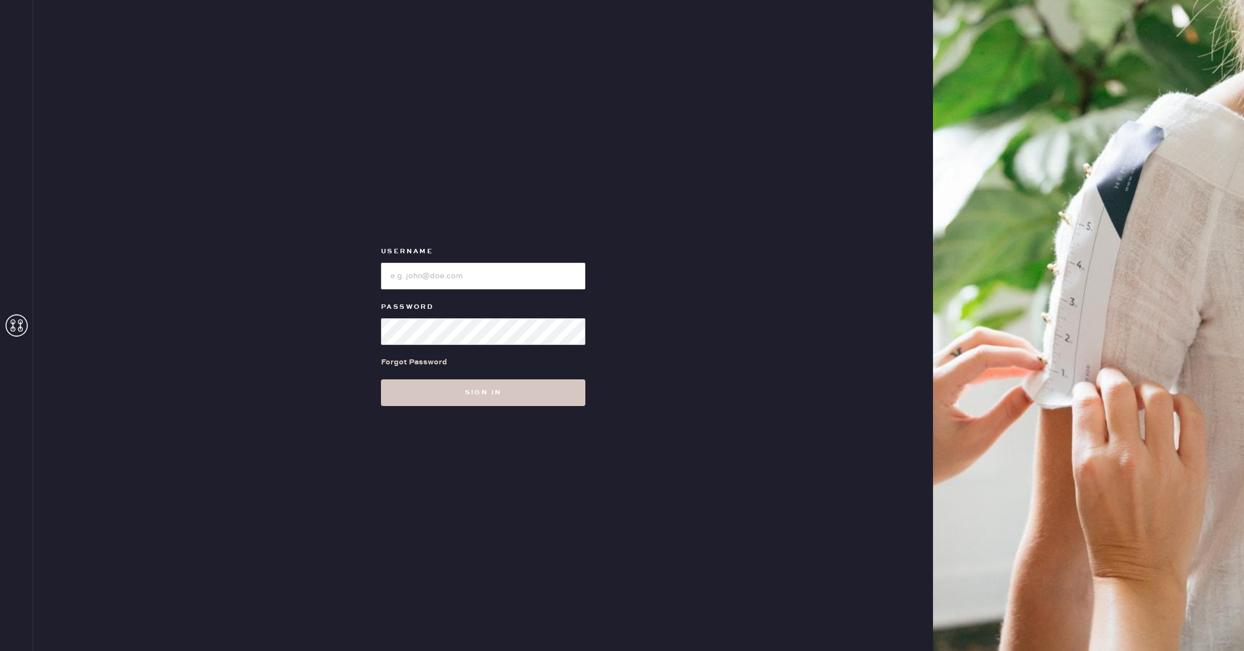 The image size is (1244, 651). What do you see at coordinates (483, 252) in the screenshot?
I see `label: Username` at bounding box center [483, 252].